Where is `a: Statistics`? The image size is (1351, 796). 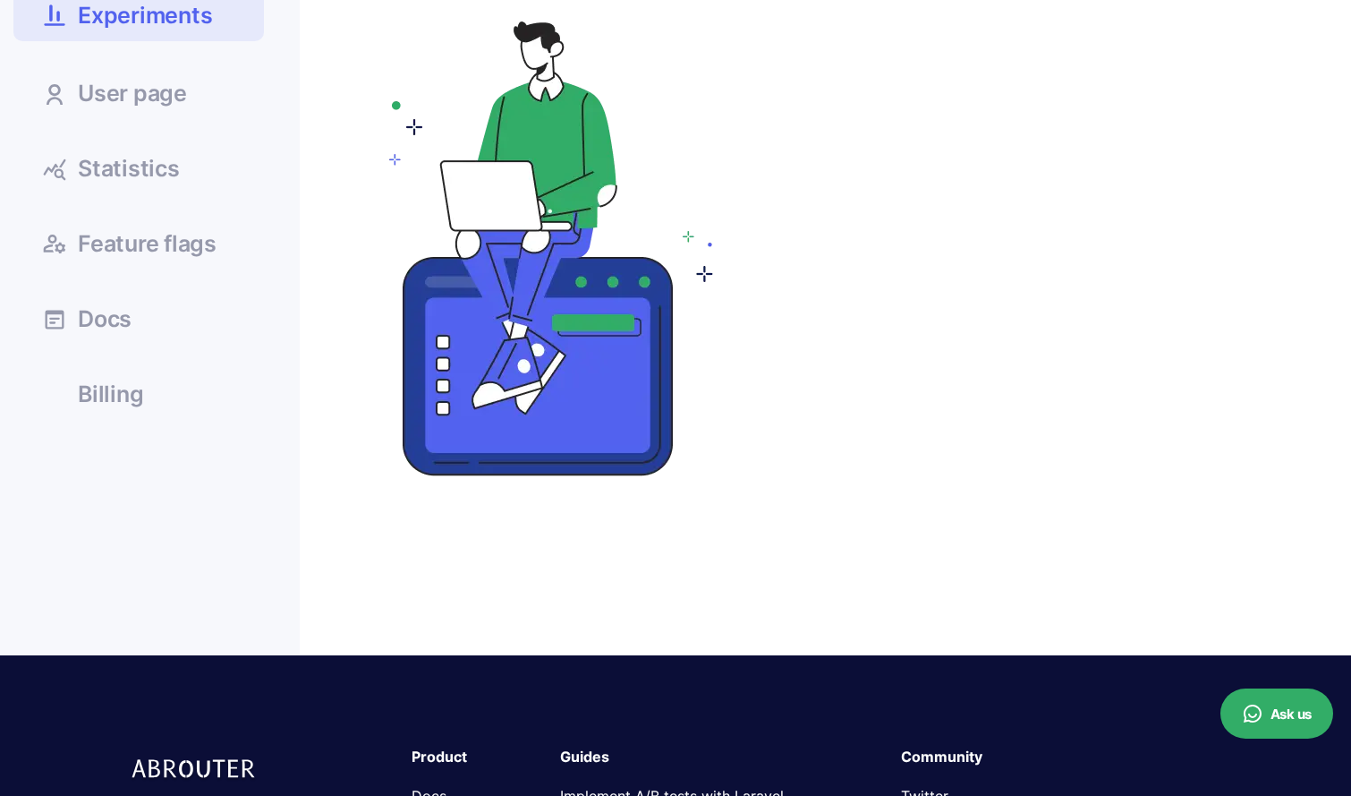 a: Statistics is located at coordinates (139, 167).